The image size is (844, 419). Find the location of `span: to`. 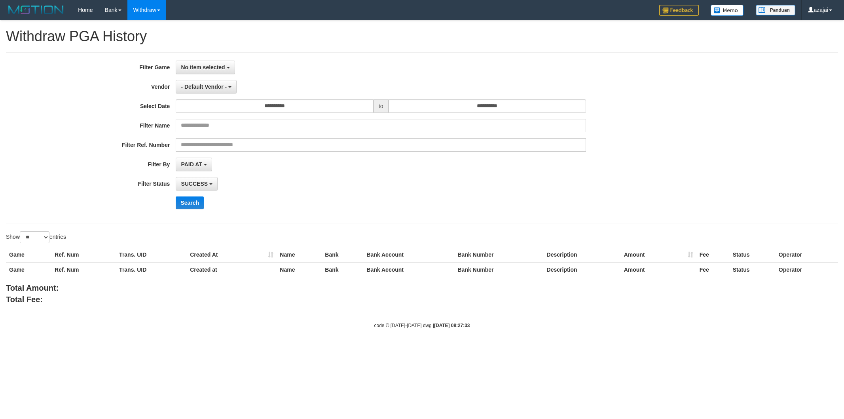

span: to is located at coordinates (381, 106).